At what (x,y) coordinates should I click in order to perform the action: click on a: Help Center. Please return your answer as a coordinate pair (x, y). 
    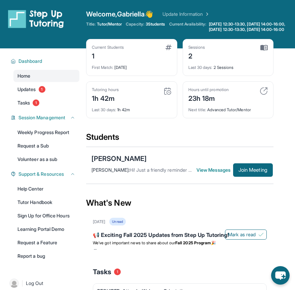
    Looking at the image, I should click on (46, 189).